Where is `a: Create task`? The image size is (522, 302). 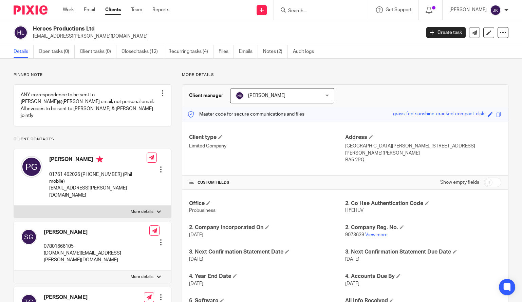 a: Create task is located at coordinates (446, 33).